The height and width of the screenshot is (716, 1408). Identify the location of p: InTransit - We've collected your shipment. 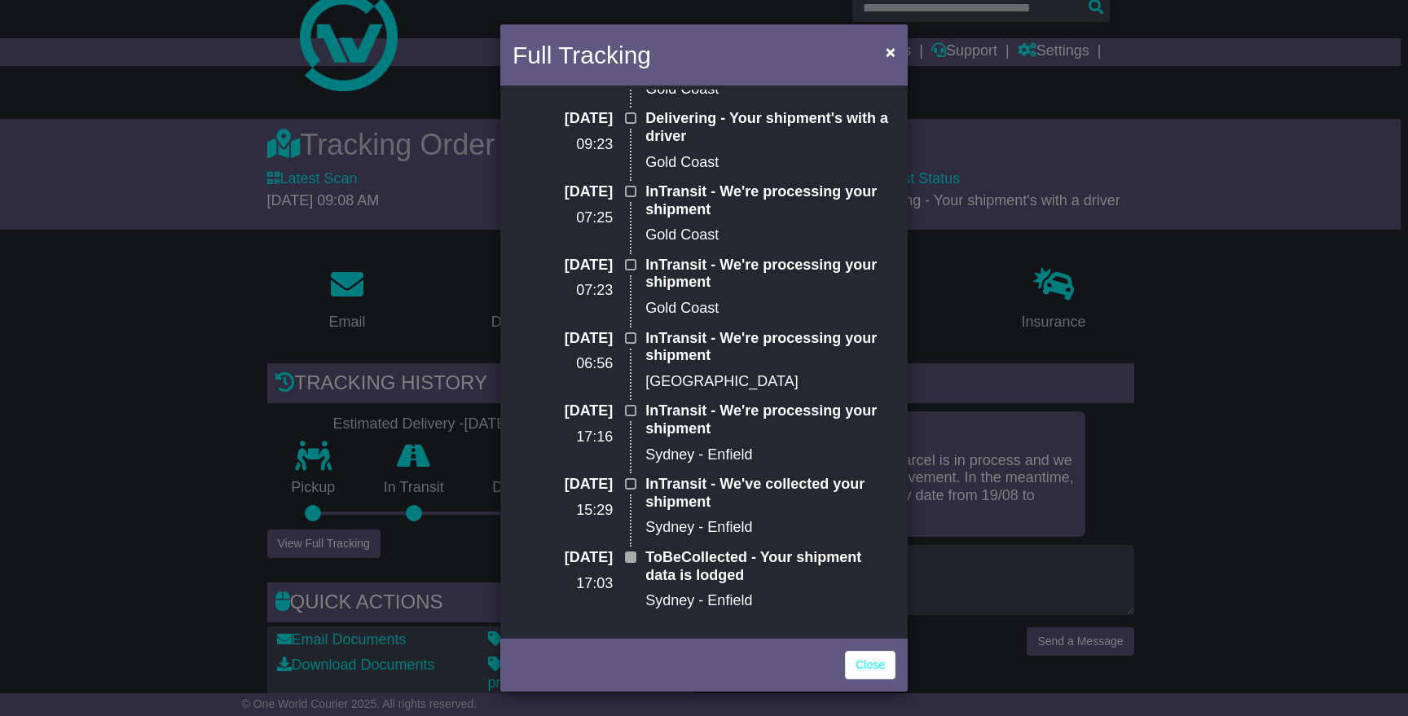
(770, 493).